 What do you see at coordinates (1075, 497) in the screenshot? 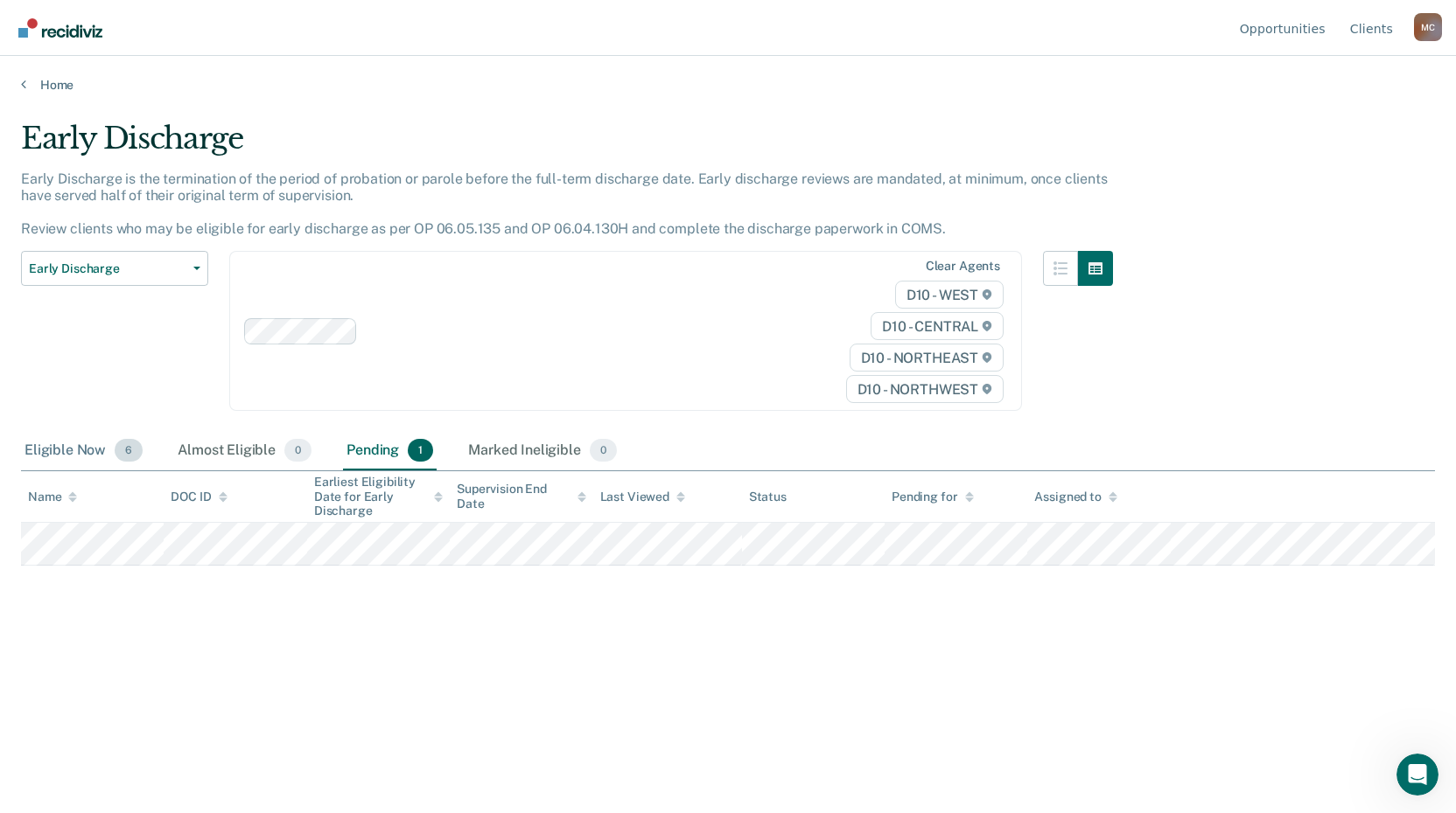
I see `div: Assigned to` at bounding box center [1075, 497].